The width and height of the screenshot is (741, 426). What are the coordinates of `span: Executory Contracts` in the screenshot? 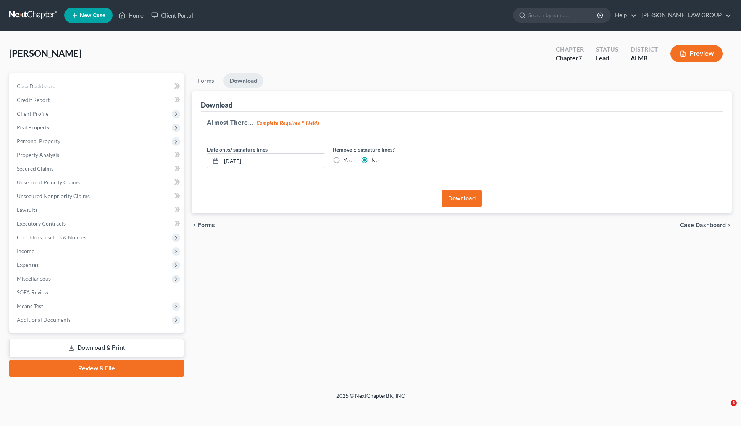 It's located at (41, 223).